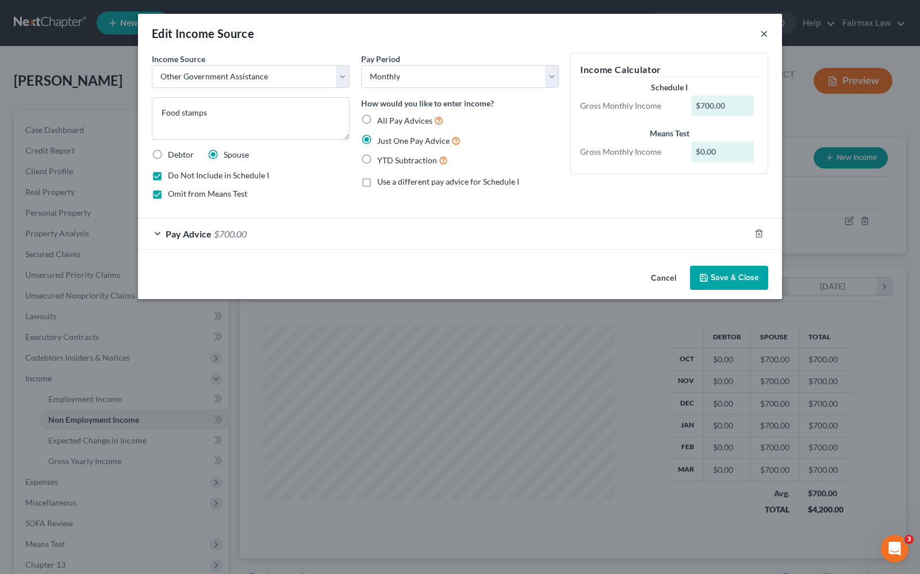 The height and width of the screenshot is (574, 920). What do you see at coordinates (236, 154) in the screenshot?
I see `span: Spouse` at bounding box center [236, 154].